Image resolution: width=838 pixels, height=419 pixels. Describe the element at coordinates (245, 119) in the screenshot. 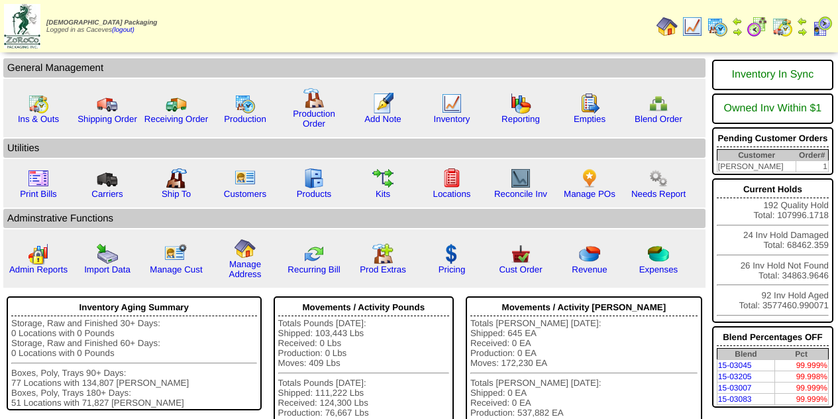

I see `a: Production` at that location.